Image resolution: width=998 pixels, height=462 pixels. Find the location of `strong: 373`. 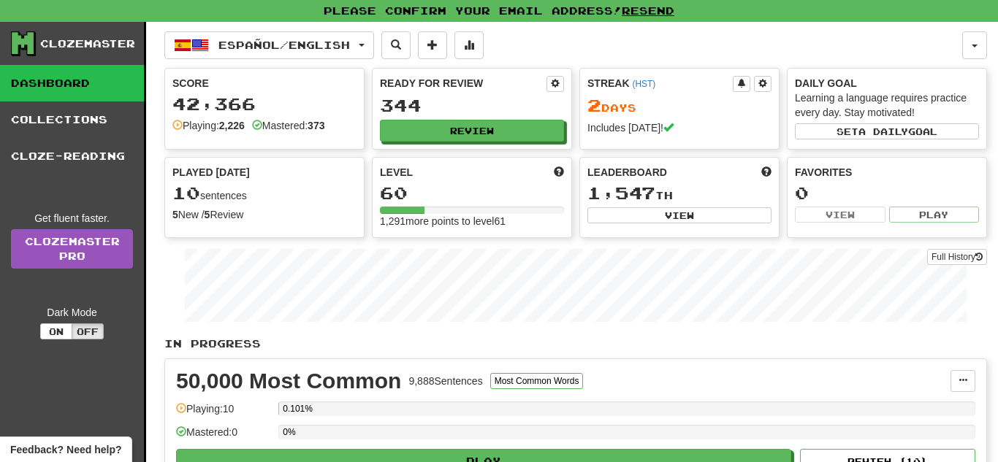

strong: 373 is located at coordinates (316, 126).